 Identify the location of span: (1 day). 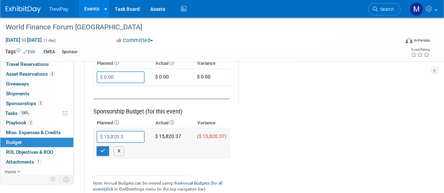
(50, 40).